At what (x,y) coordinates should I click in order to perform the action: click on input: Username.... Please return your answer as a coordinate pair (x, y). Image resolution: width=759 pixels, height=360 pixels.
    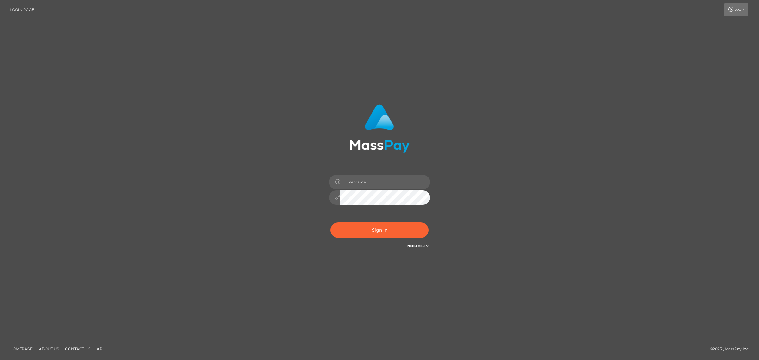
    Looking at the image, I should click on (385, 182).